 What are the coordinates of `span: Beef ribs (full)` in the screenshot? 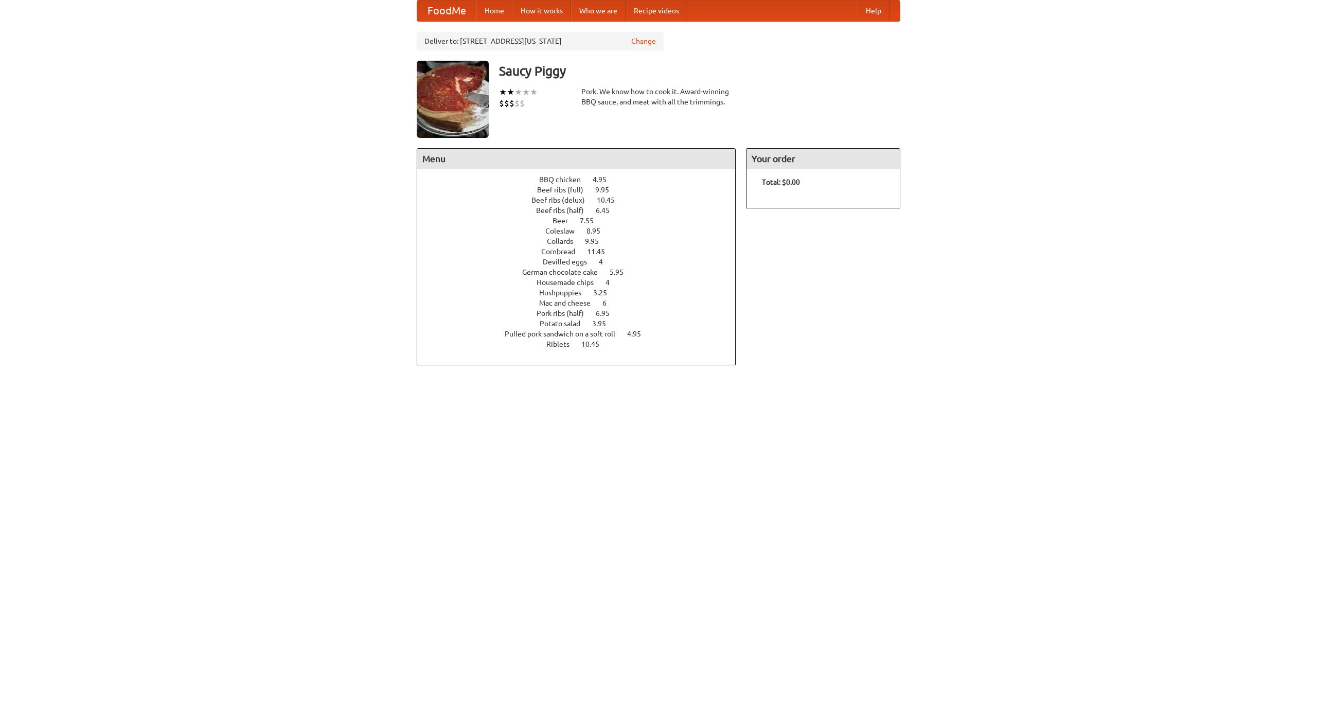 It's located at (565, 190).